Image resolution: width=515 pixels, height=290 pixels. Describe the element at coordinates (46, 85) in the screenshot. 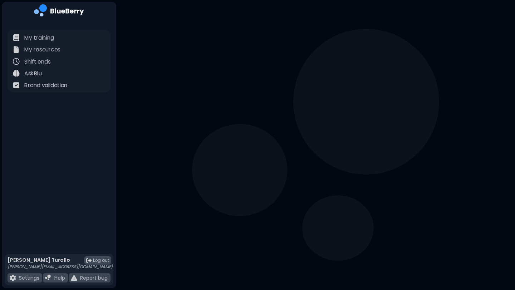

I see `p: Brand validation` at that location.